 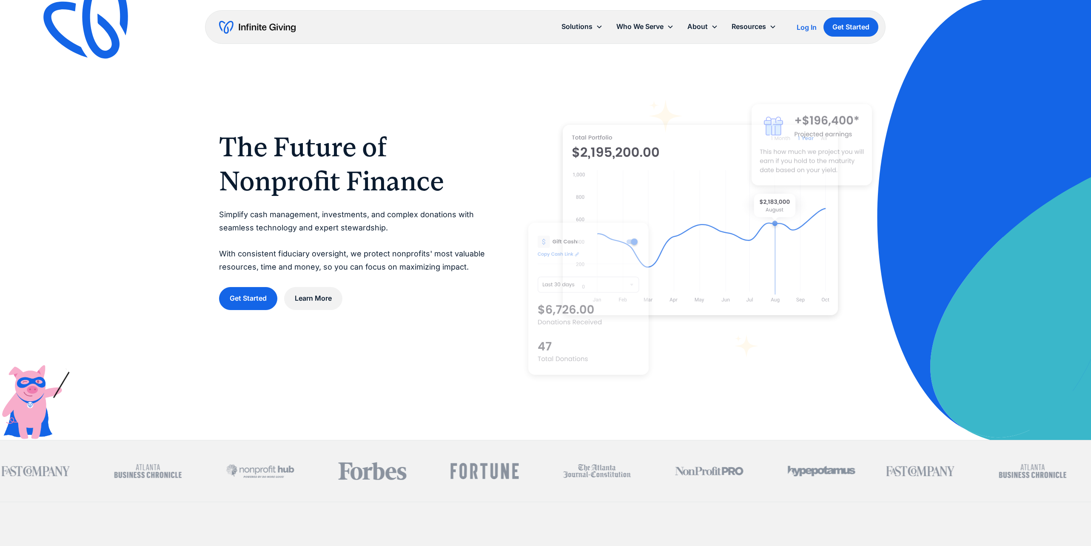 What do you see at coordinates (313, 298) in the screenshot?
I see `a: Learn More` at bounding box center [313, 298].